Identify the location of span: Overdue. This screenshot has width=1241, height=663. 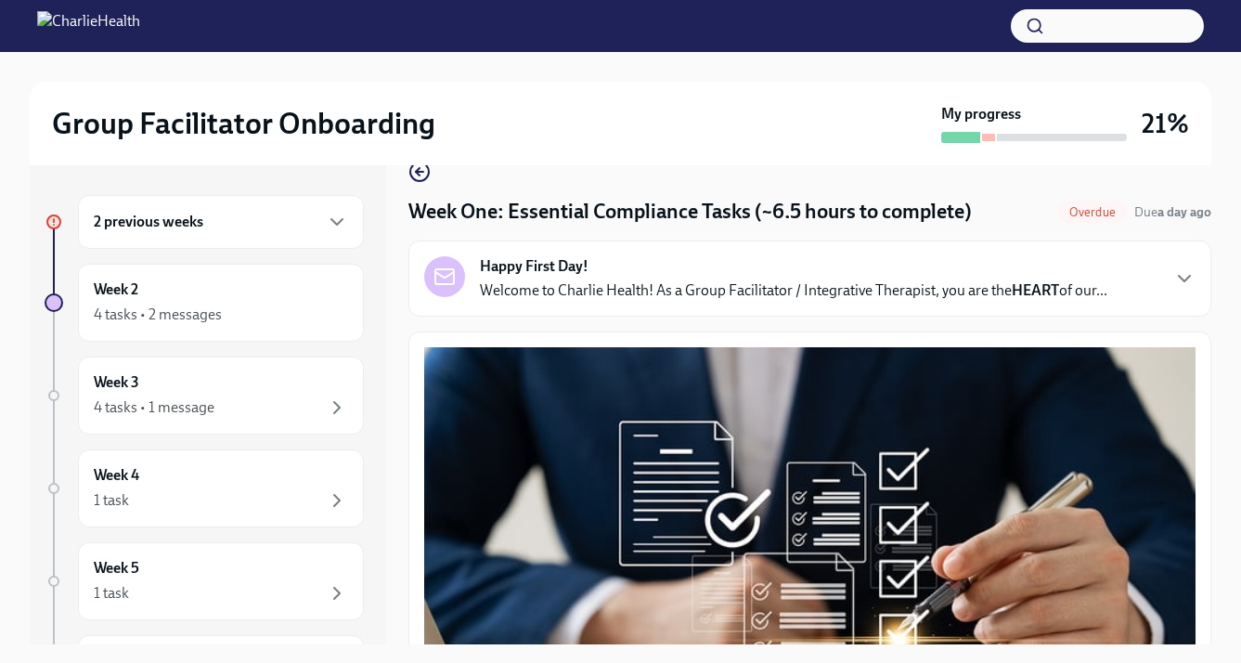
(1093, 212).